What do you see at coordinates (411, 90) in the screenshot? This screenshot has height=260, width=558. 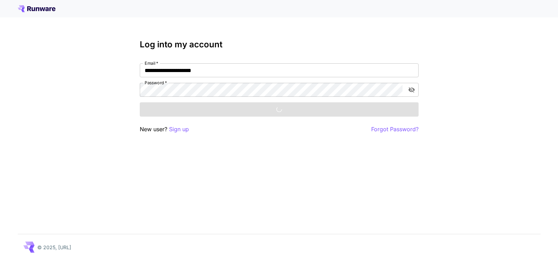 I see `button: toggle password visibility` at bounding box center [411, 90].